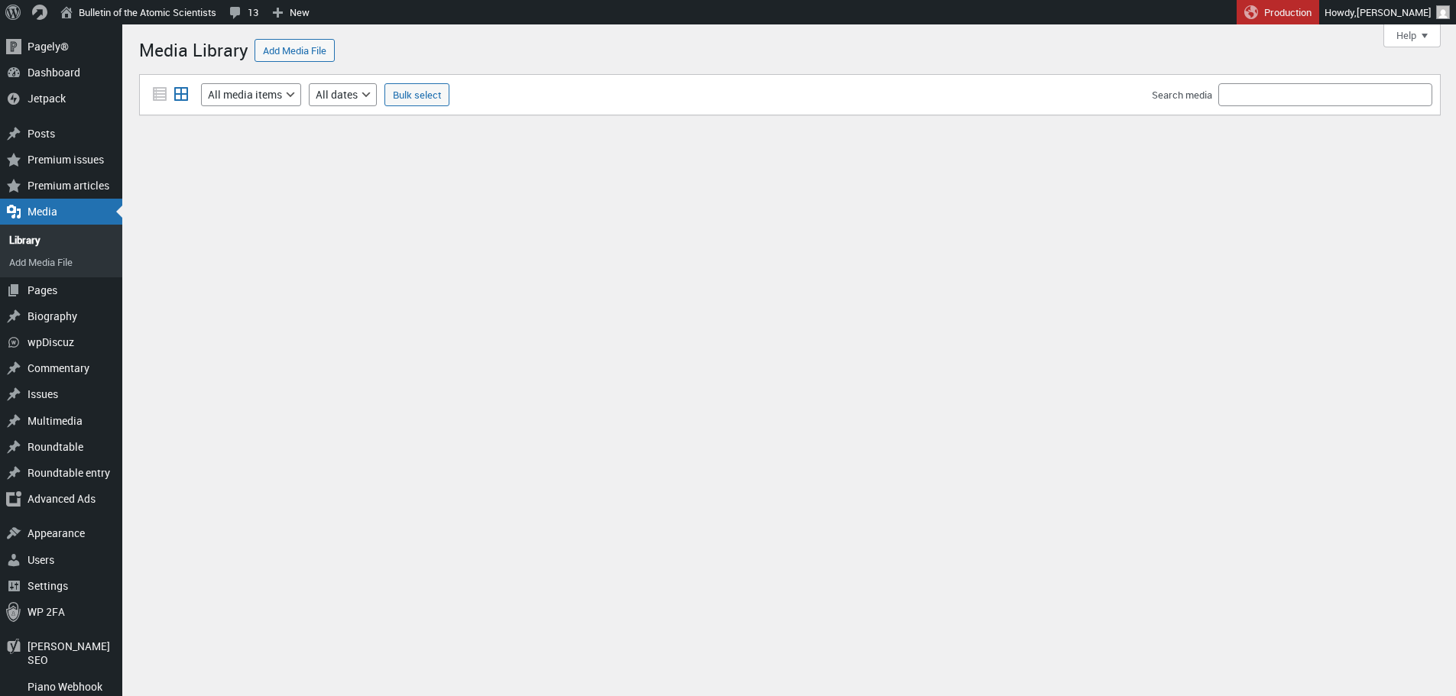 The image size is (1456, 696). What do you see at coordinates (1412, 36) in the screenshot?
I see `button: Help` at bounding box center [1412, 36].